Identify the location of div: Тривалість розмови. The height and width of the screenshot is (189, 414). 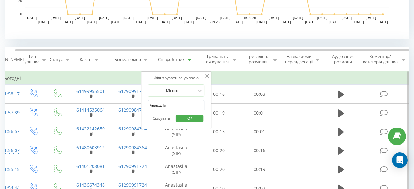
(258, 59).